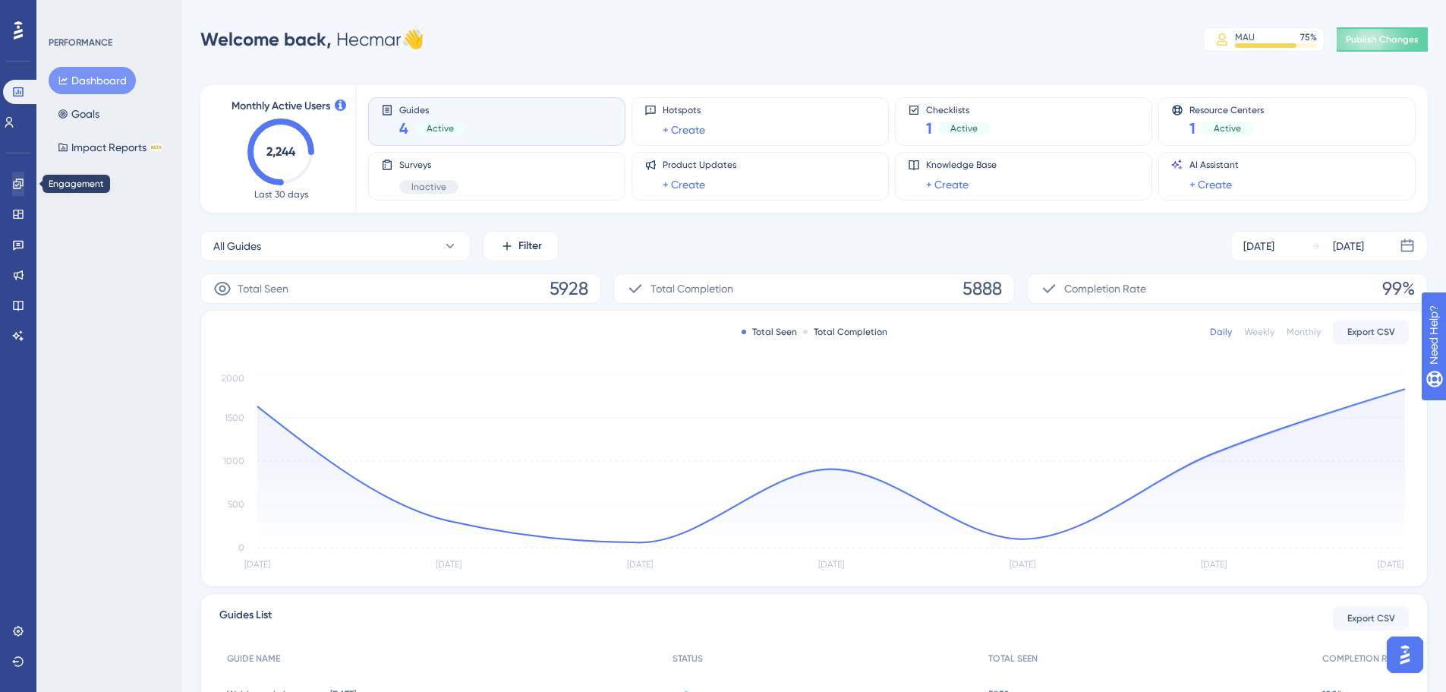  What do you see at coordinates (281, 151) in the screenshot?
I see `text: 2,244` at bounding box center [281, 151].